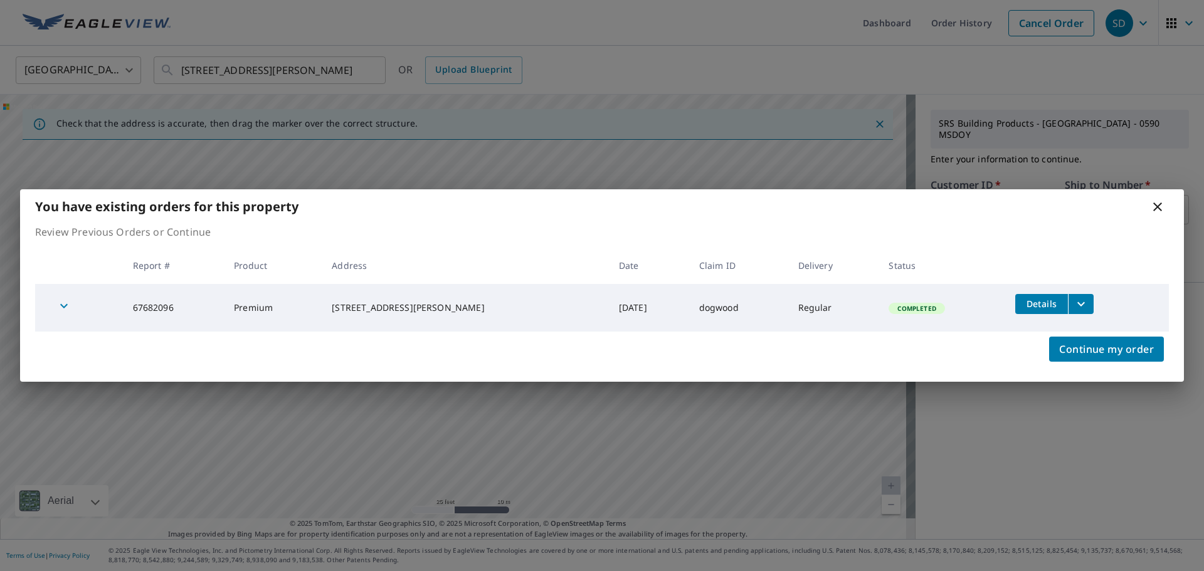 The image size is (1204, 571). I want to click on span: Continue my order, so click(1106, 349).